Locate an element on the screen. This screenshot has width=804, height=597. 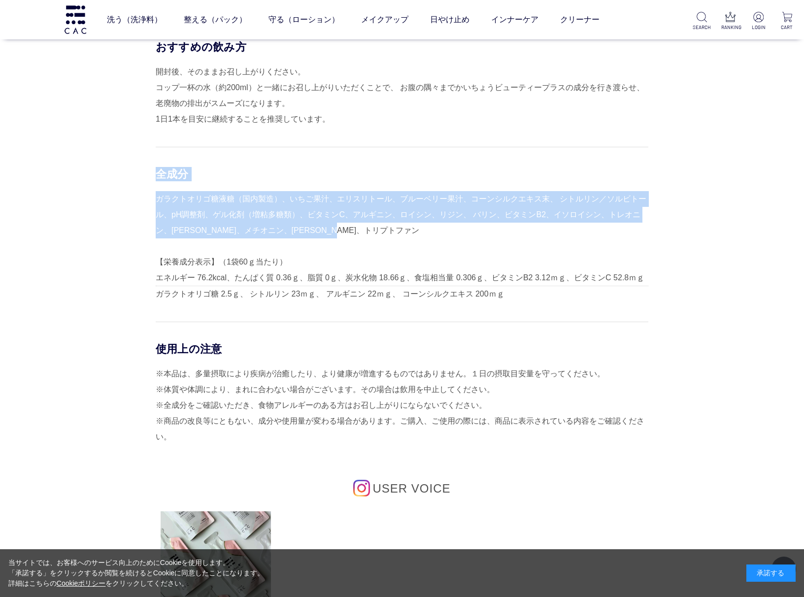
a: SEARCH is located at coordinates (702, 21).